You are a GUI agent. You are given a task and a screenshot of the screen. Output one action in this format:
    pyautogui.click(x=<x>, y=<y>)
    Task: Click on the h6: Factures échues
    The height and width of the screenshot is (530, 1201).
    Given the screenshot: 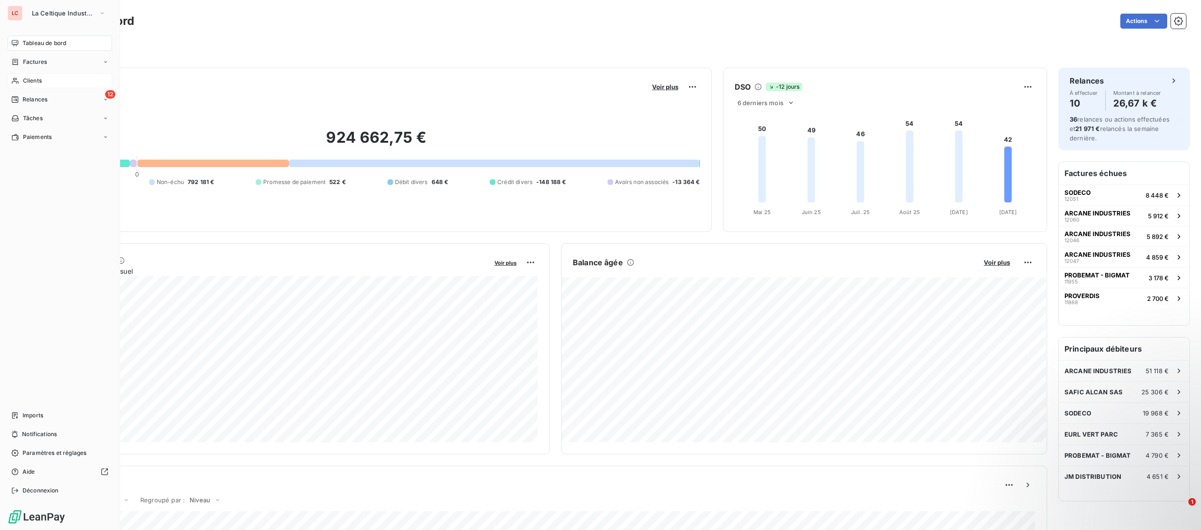 What is the action you would take?
    pyautogui.click(x=1124, y=173)
    